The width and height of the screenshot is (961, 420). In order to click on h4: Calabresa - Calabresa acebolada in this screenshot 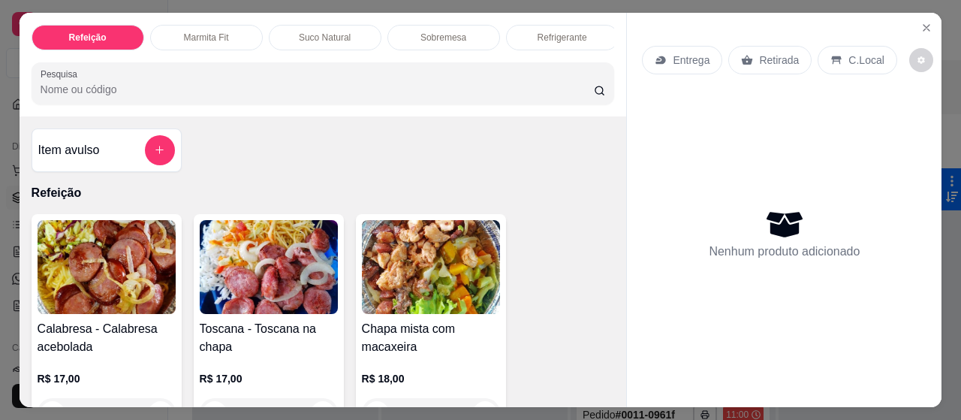, I will do `click(107, 338)`.